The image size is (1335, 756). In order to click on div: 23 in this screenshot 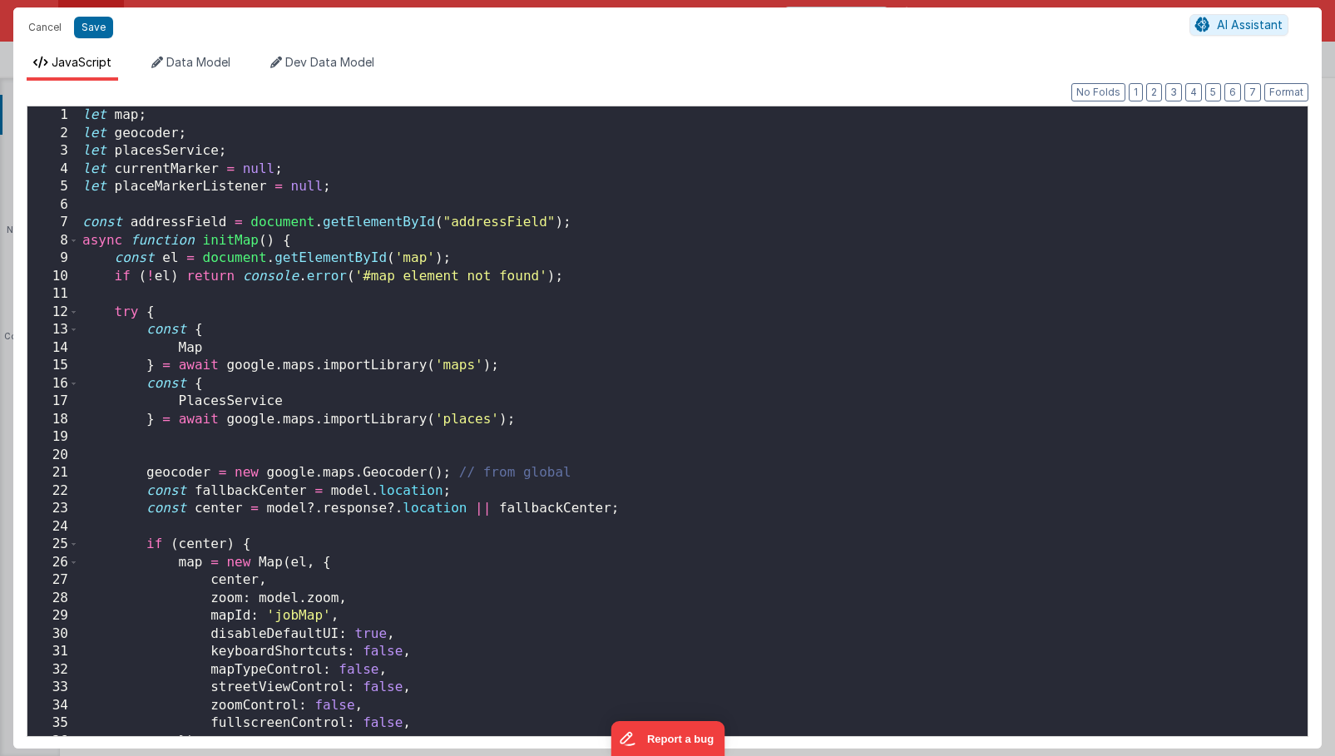, I will do `click(53, 509)`.